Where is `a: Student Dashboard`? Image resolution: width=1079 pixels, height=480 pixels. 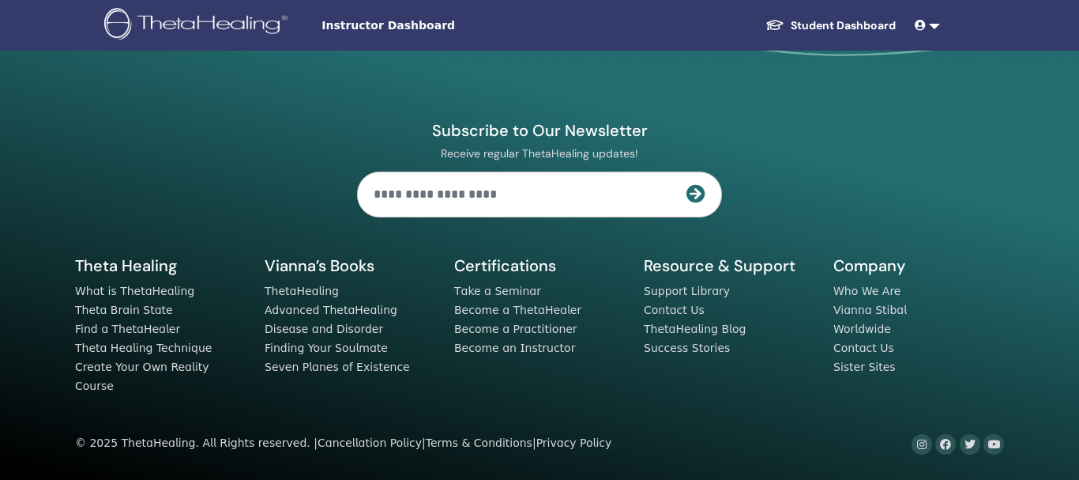 a: Student Dashboard is located at coordinates (831, 25).